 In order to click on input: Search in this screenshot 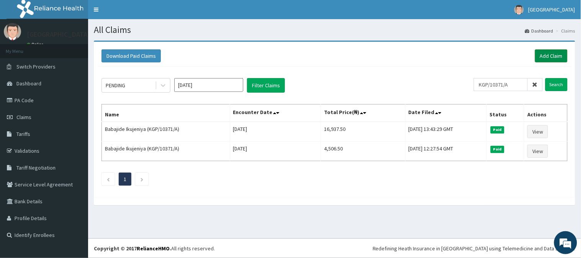, I will do `click(557, 85)`.